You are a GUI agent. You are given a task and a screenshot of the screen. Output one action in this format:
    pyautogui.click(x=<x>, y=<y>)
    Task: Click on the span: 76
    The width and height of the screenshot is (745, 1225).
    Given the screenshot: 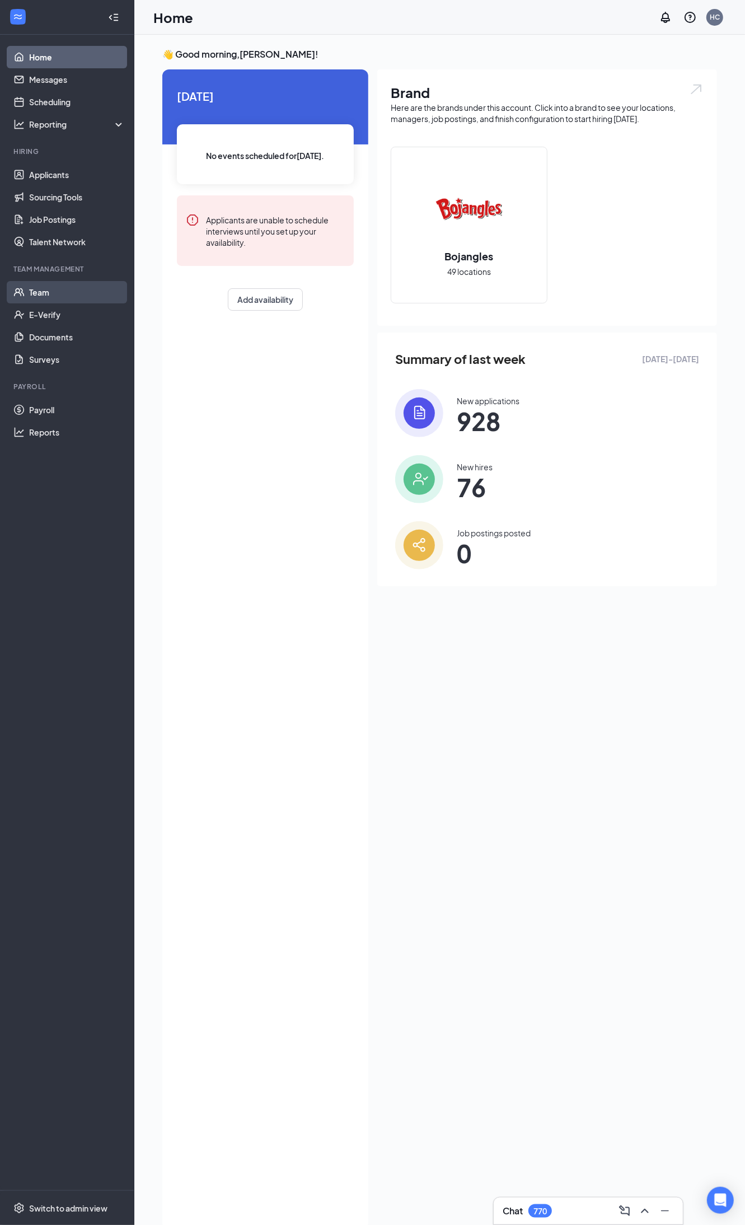 What is the action you would take?
    pyautogui.click(x=475, y=487)
    